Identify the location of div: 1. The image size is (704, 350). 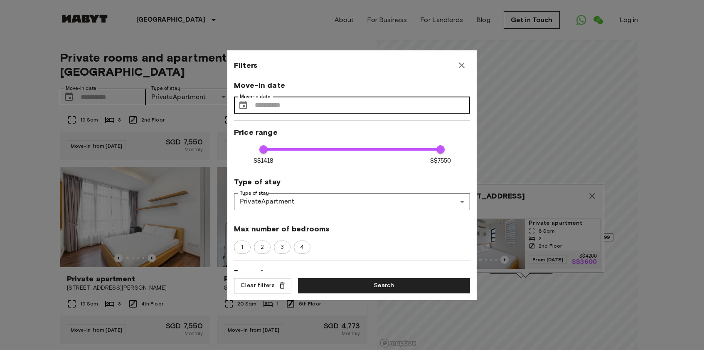
(242, 247).